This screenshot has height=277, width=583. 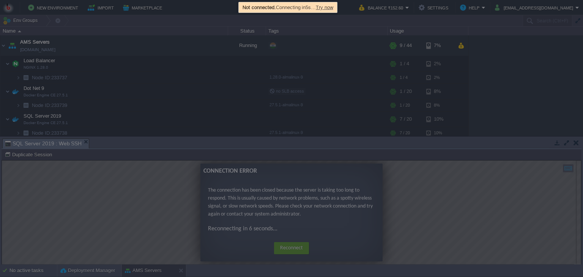 I want to click on span: 5s, so click(x=308, y=7).